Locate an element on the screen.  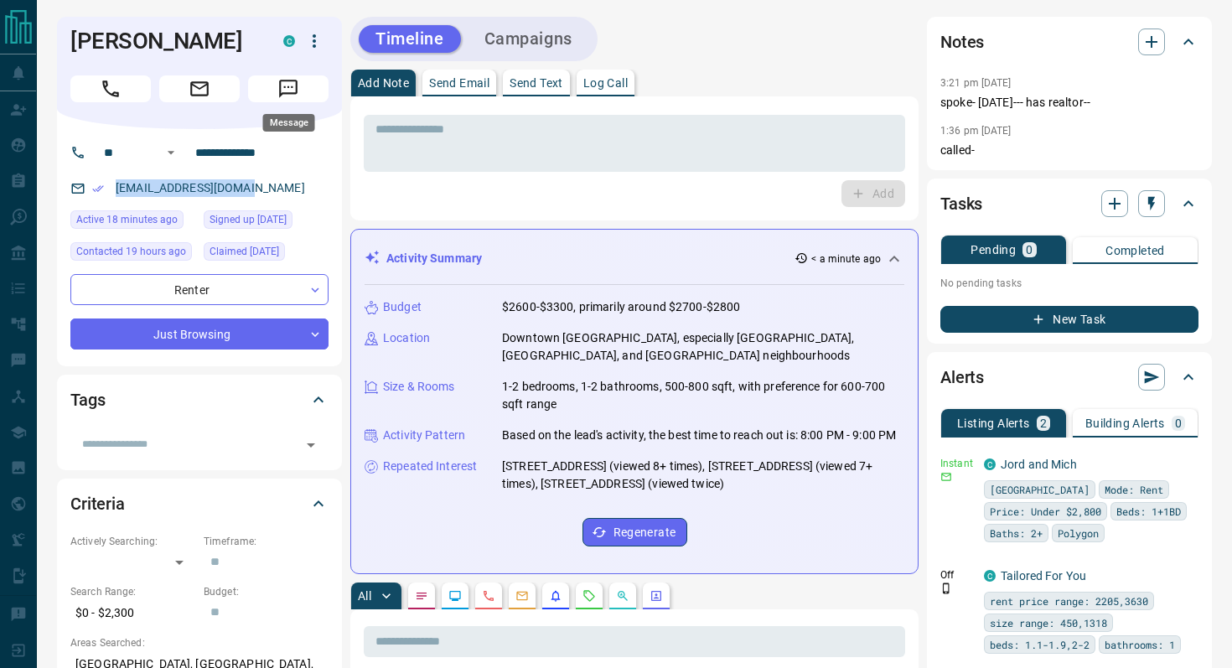
p: 1-2 bedrooms, 1-2 bathrooms, 500-800 sqft, with preference for 600-700 sqft range is located at coordinates (703, 396).